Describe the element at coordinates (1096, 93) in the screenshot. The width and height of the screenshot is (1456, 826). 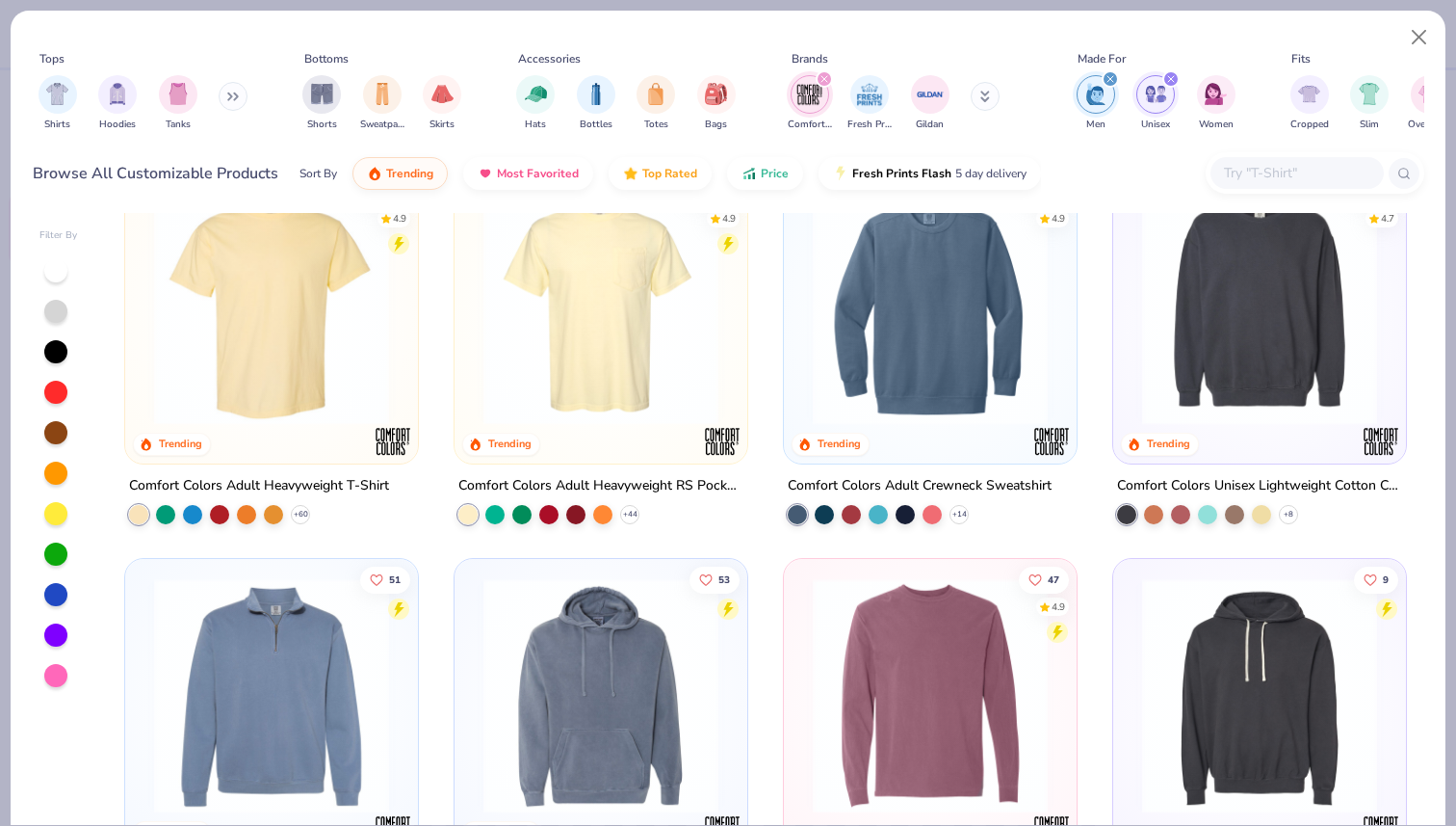
I see `img: Men Image` at that location.